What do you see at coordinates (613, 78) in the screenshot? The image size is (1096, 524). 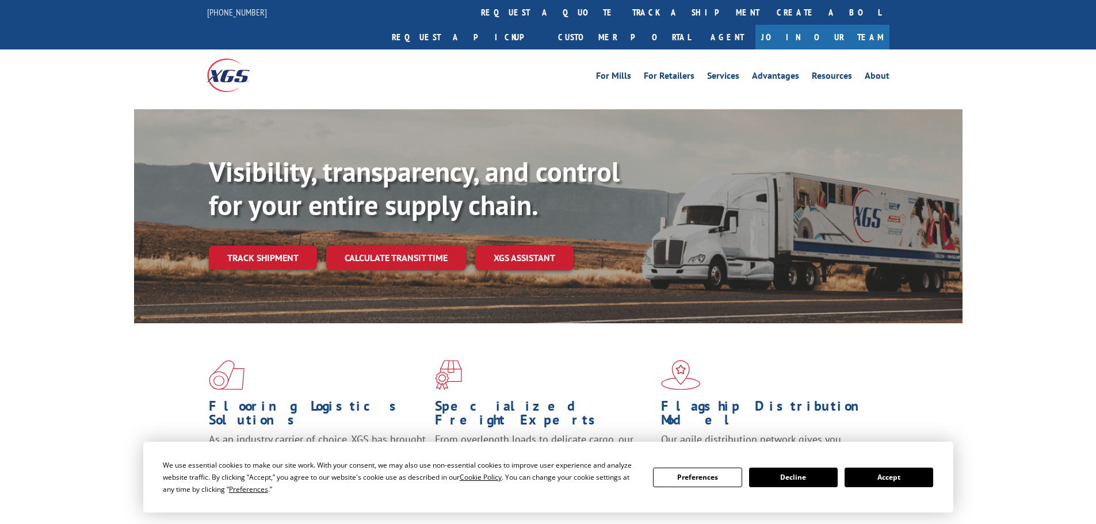 I see `a: For Mills` at bounding box center [613, 78].